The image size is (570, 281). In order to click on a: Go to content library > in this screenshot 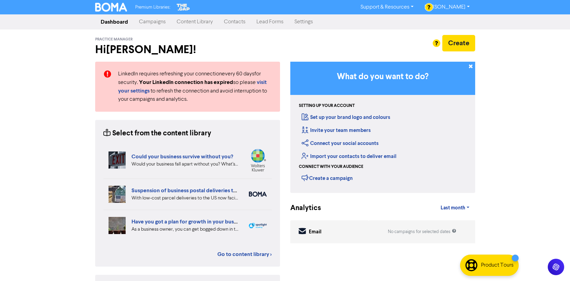, I will do `click(244, 254)`.